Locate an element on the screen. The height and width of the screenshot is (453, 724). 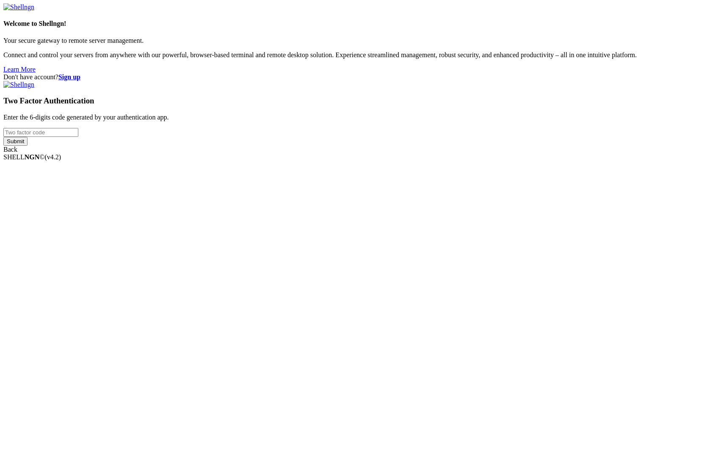
input: Submit is located at coordinates (15, 141).